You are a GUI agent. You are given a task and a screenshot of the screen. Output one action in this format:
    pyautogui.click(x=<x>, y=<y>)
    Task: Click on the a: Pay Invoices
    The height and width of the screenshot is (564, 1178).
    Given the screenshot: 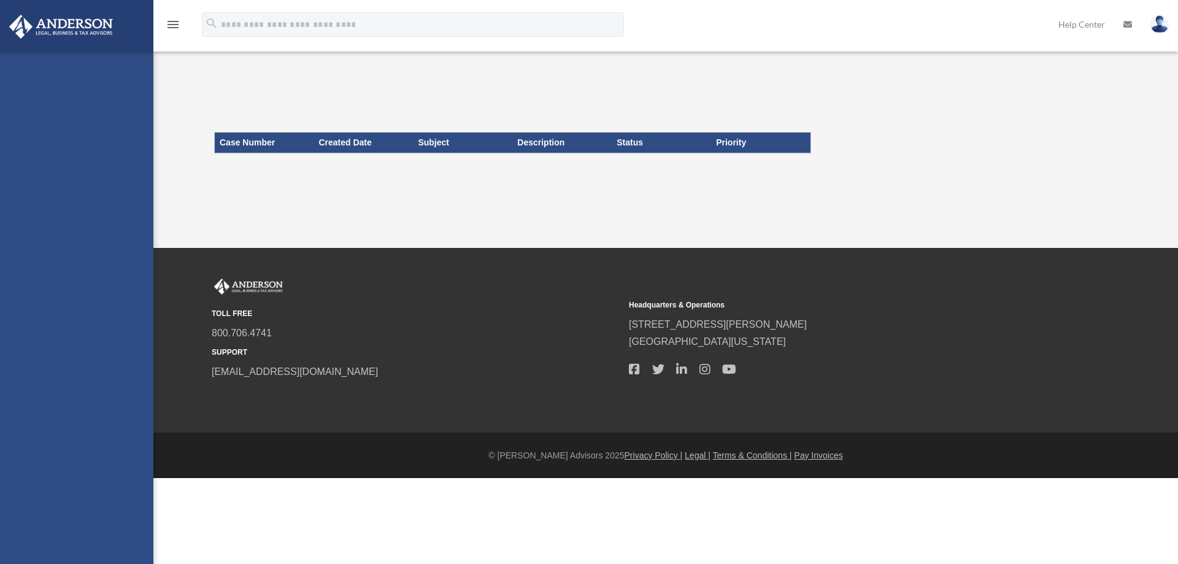 What is the action you would take?
    pyautogui.click(x=818, y=455)
    